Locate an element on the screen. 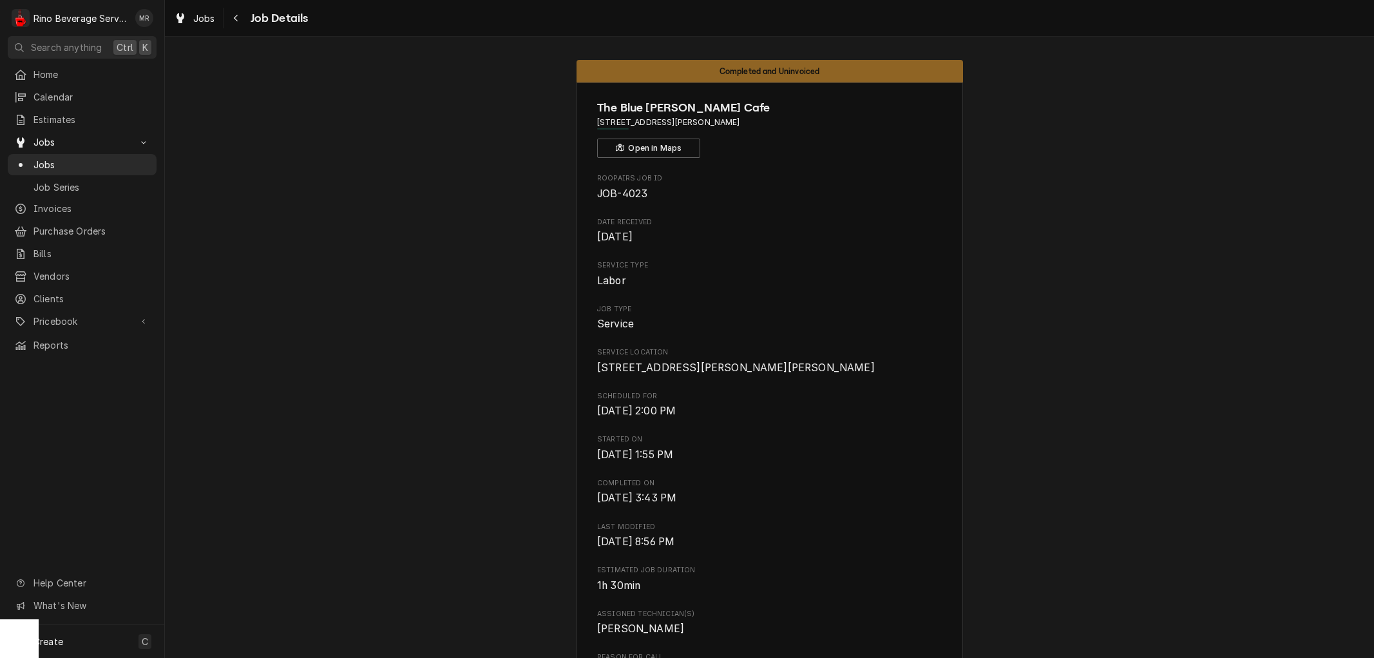 This screenshot has height=658, width=1374. a: Calendar is located at coordinates (82, 97).